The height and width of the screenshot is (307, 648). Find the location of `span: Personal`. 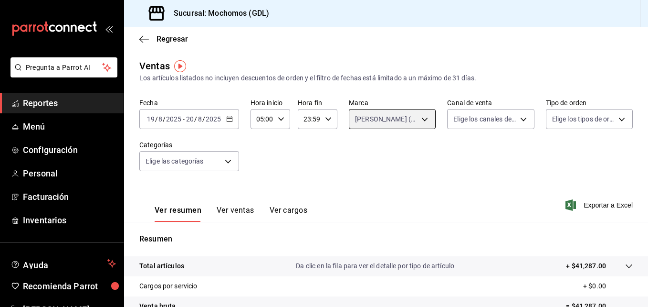

span: Personal is located at coordinates (69, 173).